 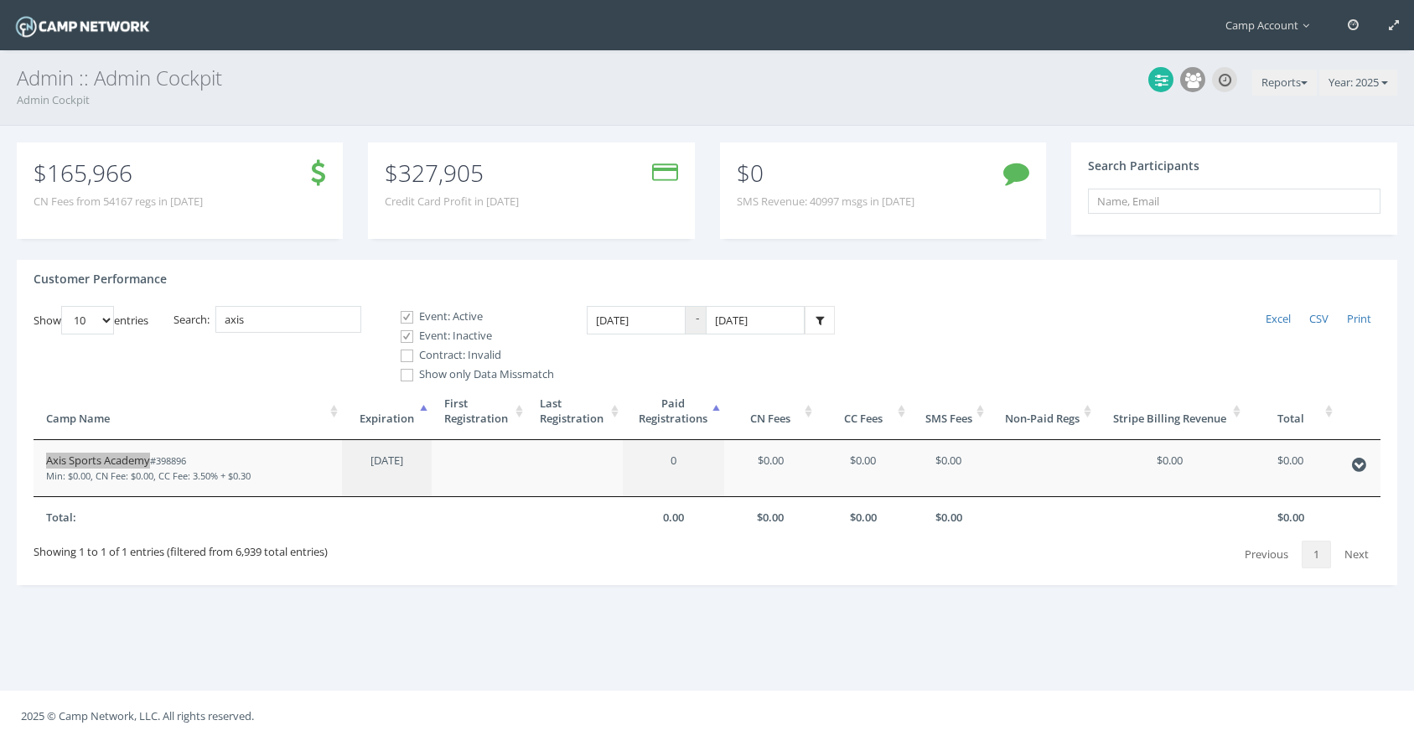 What do you see at coordinates (1272, 25) in the screenshot?
I see `span: Camp Account` at bounding box center [1272, 25].